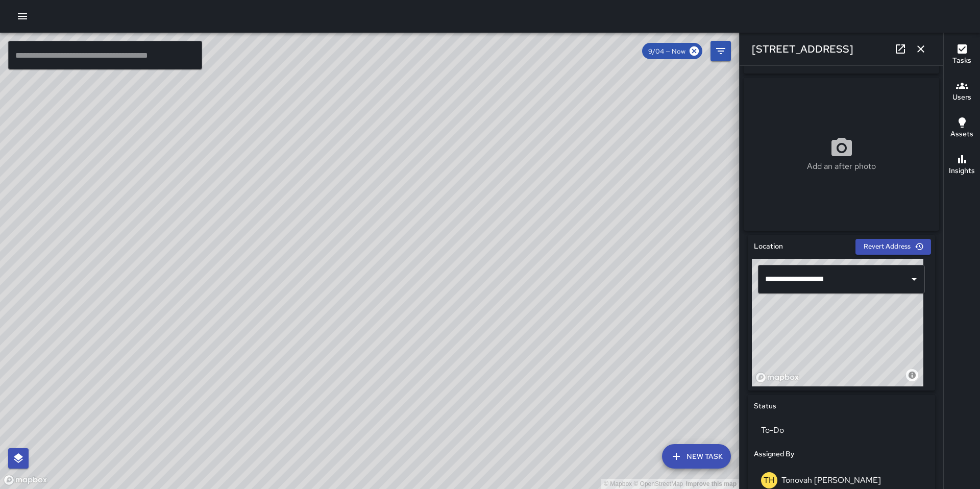 The height and width of the screenshot is (489, 980). I want to click on h6: Assets, so click(961, 134).